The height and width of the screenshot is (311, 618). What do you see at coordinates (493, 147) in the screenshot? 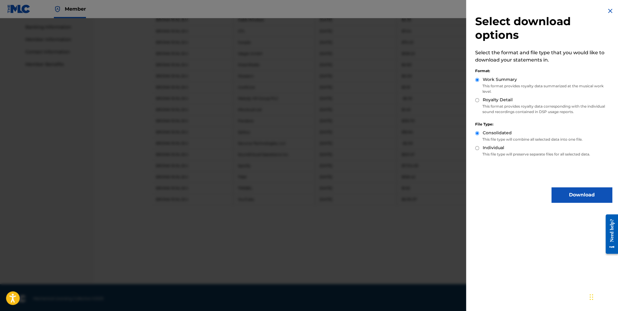
I see `label: Individual` at bounding box center [493, 147].